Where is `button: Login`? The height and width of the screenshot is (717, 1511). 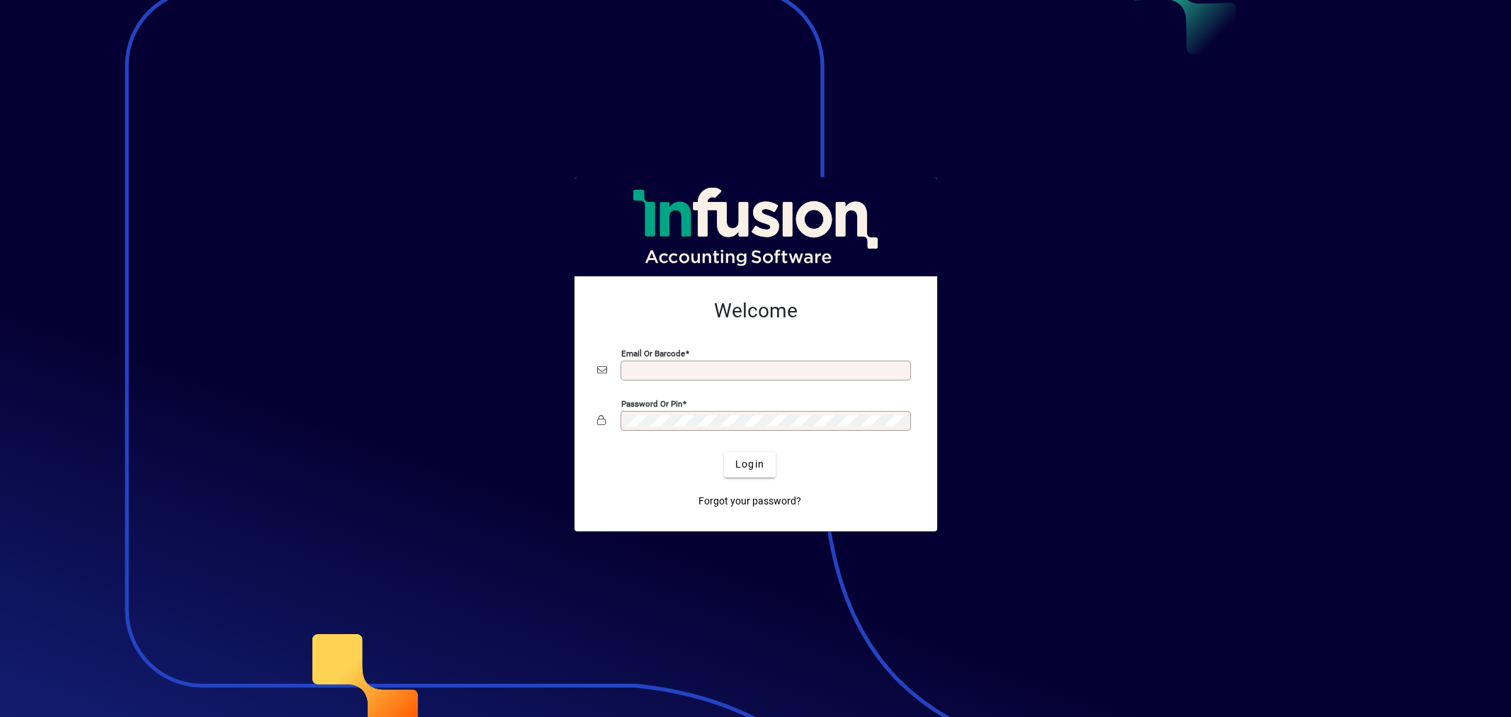 button: Login is located at coordinates (749, 465).